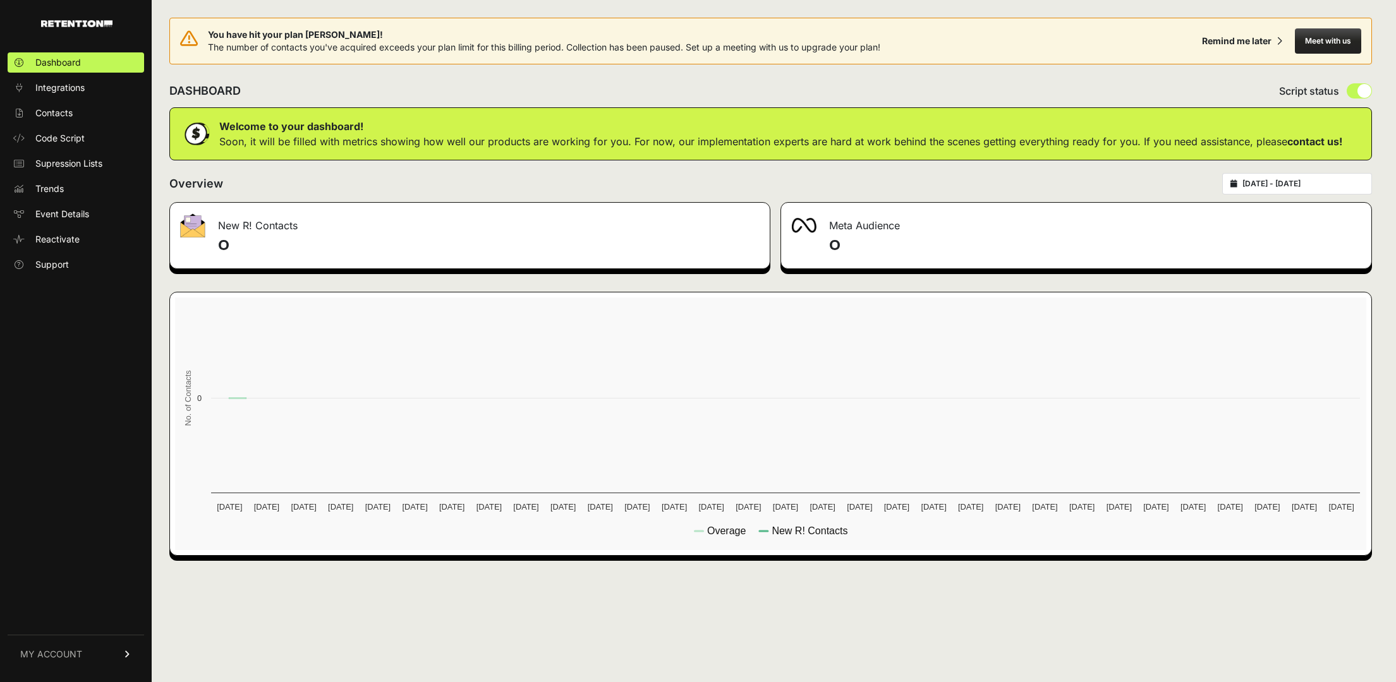 The height and width of the screenshot is (682, 1396). What do you see at coordinates (76, 23) in the screenshot?
I see `img: Retention.com` at bounding box center [76, 23].